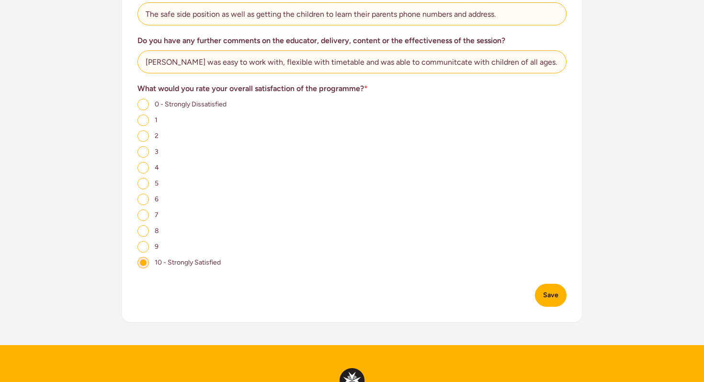 The width and height of the screenshot is (704, 382). What do you see at coordinates (352, 41) in the screenshot?
I see `h3: Do you have any further comments on the educator, delivery, content or the effectiveness of the s...` at bounding box center [352, 41].